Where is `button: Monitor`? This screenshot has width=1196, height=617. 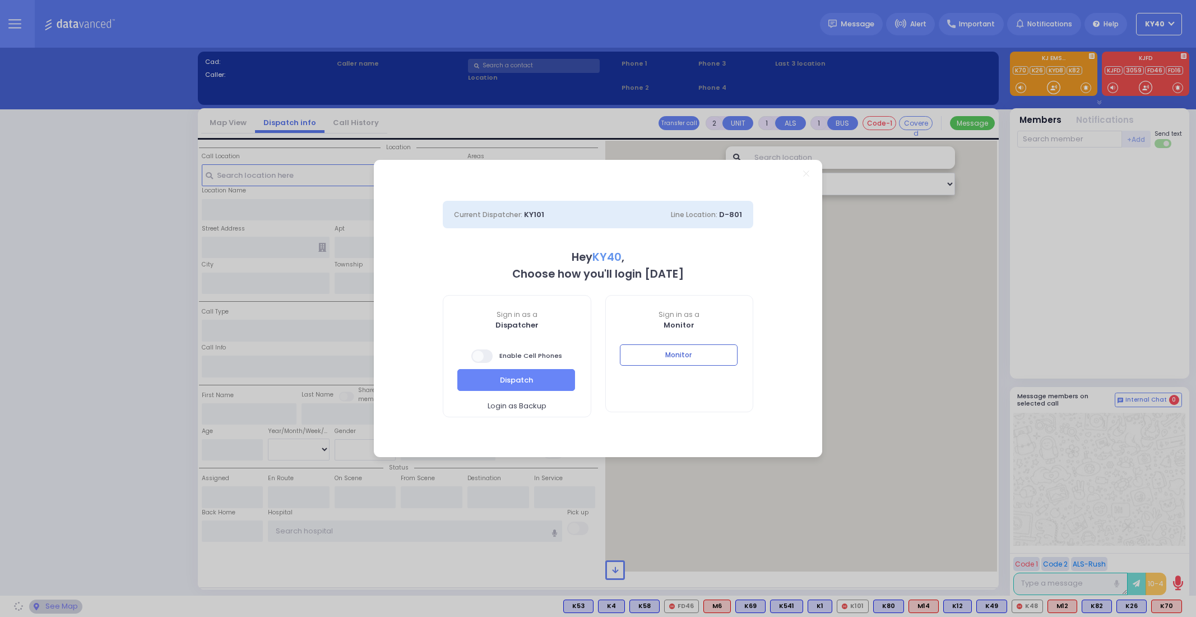 button: Monitor is located at coordinates (679, 355).